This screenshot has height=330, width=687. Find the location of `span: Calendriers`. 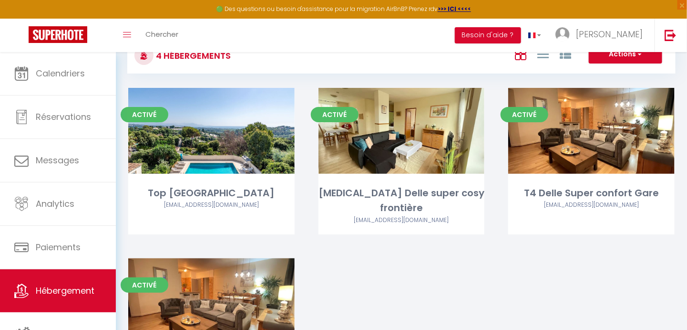

span: Calendriers is located at coordinates (60, 73).